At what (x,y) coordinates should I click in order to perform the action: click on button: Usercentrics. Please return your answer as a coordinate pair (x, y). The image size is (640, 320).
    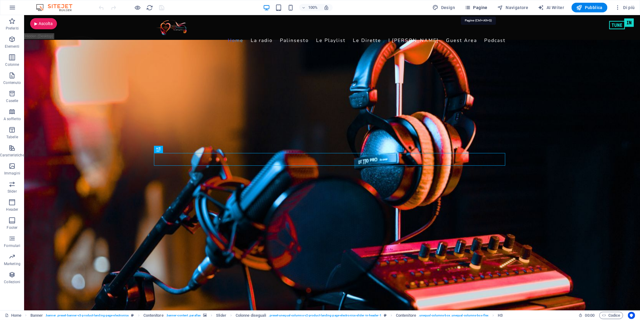
    Looking at the image, I should click on (632, 315).